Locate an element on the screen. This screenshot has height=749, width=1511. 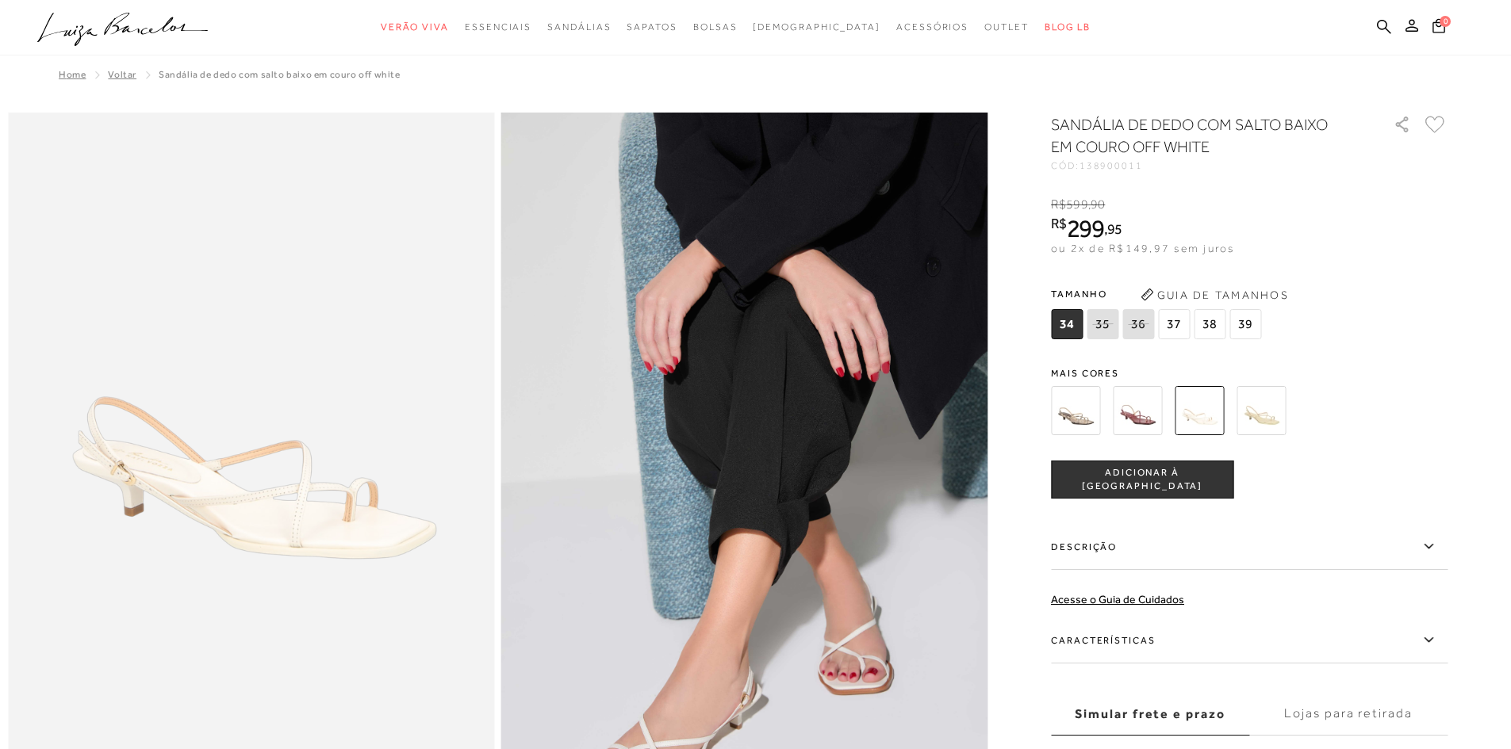
h1: SANDÁLIA DE DEDO COM SALTO BAIXO EM COURO OFF WHITE is located at coordinates (1199, 136).